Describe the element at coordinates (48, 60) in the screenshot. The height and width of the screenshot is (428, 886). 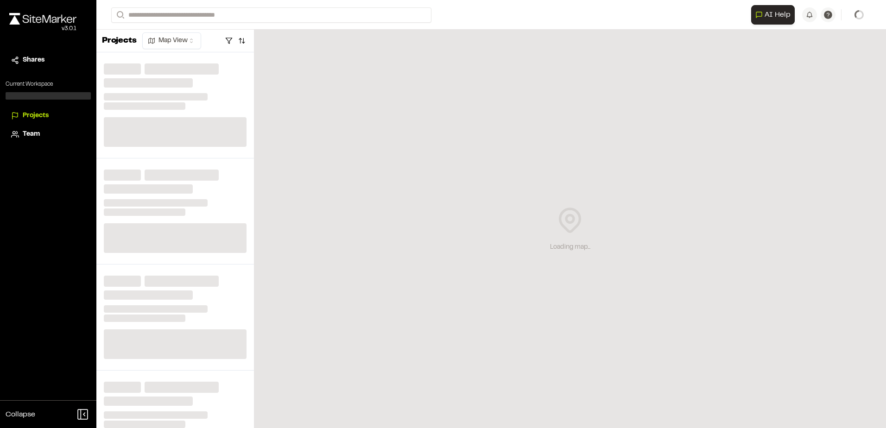
I see `a: Shares` at that location.